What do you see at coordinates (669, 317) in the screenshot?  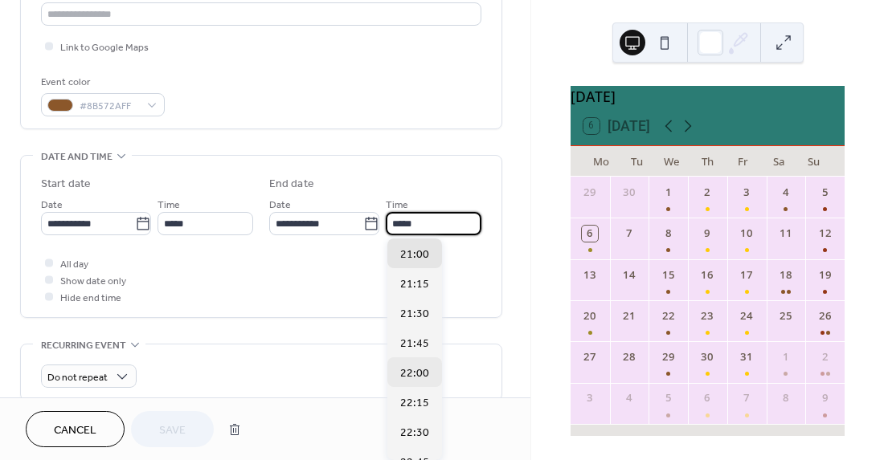 I see `div: 22` at bounding box center [669, 317].